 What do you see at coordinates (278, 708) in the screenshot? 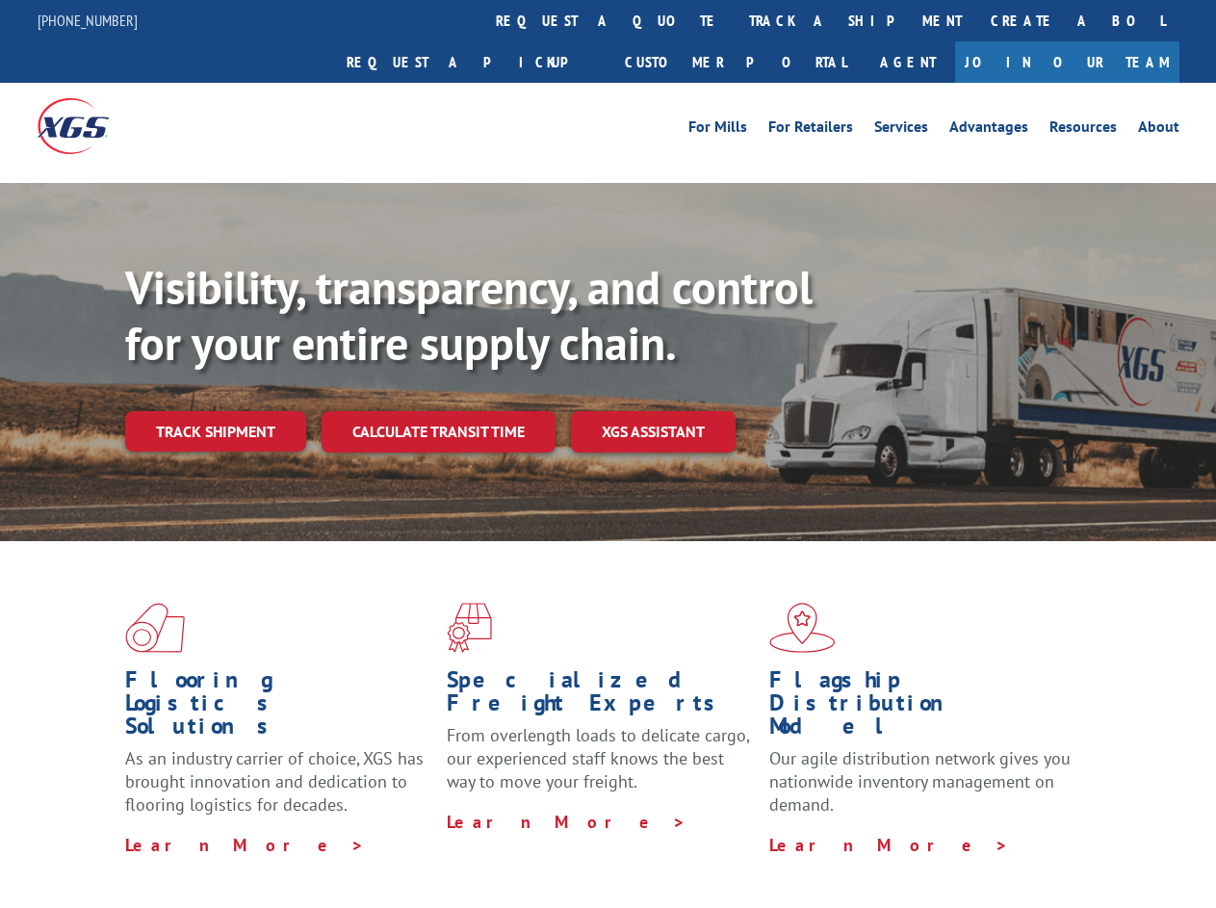
I see `h1: Flooring Logistics Solutions` at bounding box center [278, 708].